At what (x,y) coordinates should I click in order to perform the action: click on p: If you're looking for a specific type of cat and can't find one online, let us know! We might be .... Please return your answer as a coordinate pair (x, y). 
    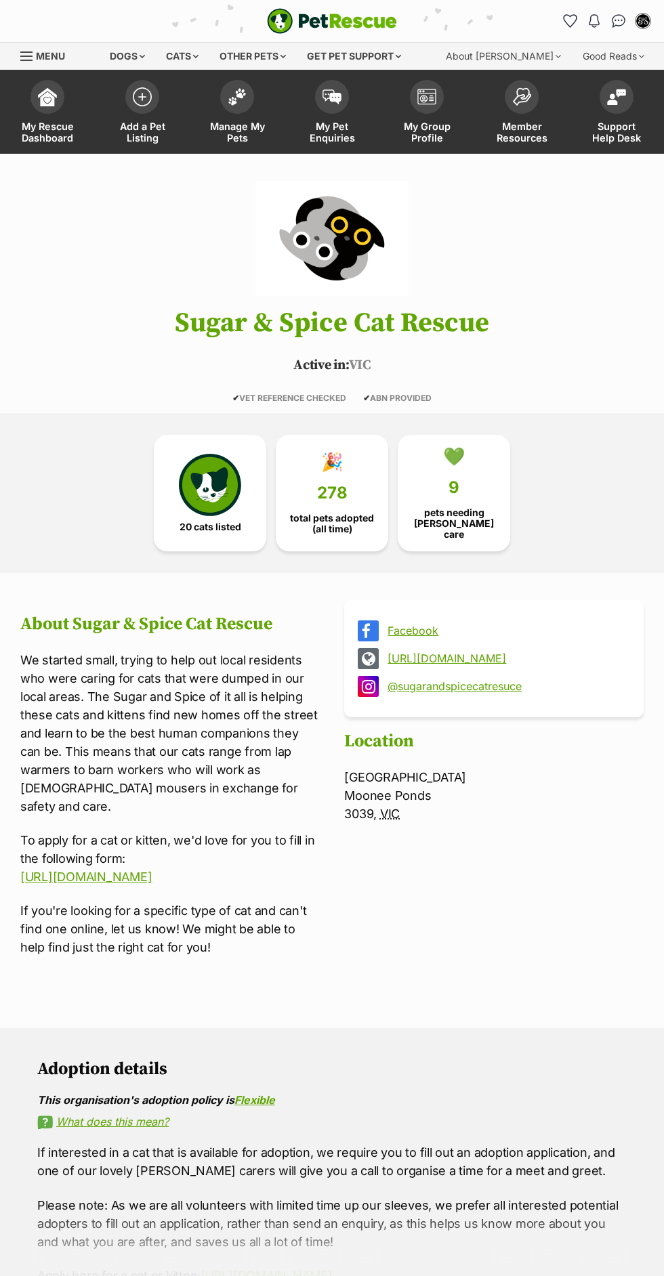
    Looking at the image, I should click on (170, 929).